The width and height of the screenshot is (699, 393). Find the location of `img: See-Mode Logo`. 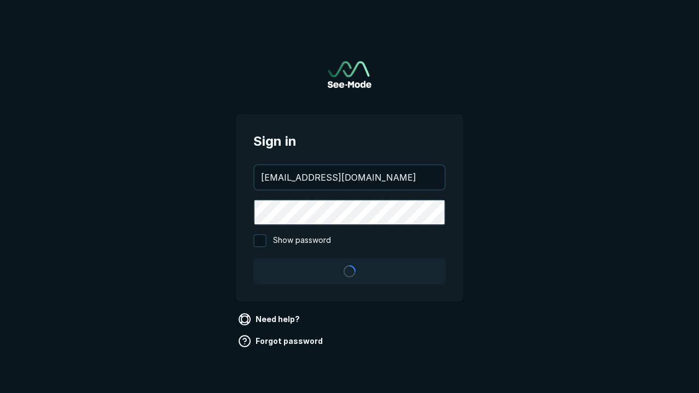

img: See-Mode Logo is located at coordinates (350, 74).